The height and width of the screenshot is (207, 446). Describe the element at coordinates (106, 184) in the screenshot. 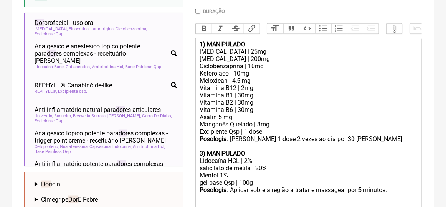

I see `summary: Doricin` at that location.